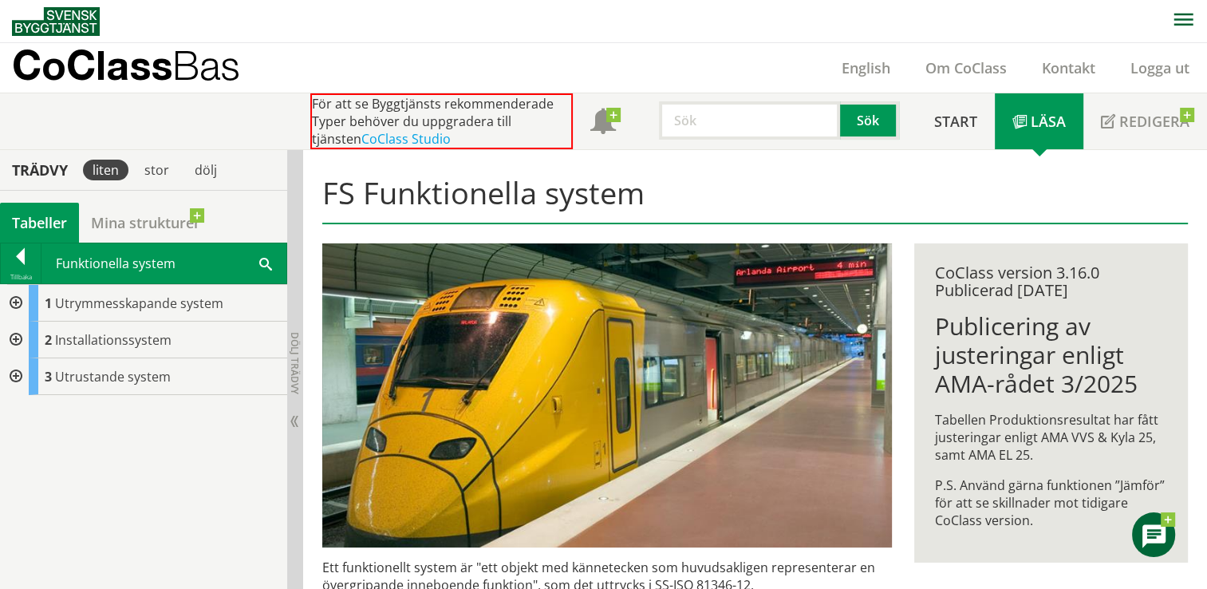 This screenshot has height=589, width=1207. What do you see at coordinates (48, 340) in the screenshot?
I see `span: 2` at bounding box center [48, 340].